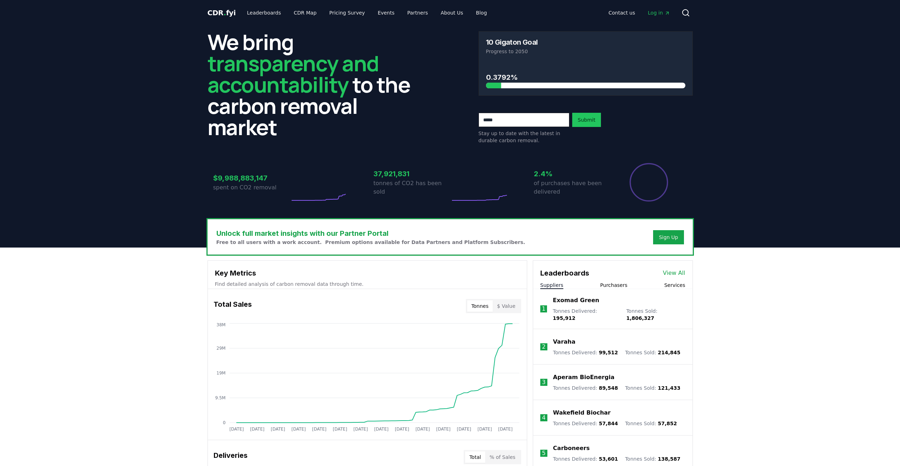 The image size is (900, 466). What do you see at coordinates (512, 42) in the screenshot?
I see `h3: 10 Gigaton Goal` at bounding box center [512, 42].